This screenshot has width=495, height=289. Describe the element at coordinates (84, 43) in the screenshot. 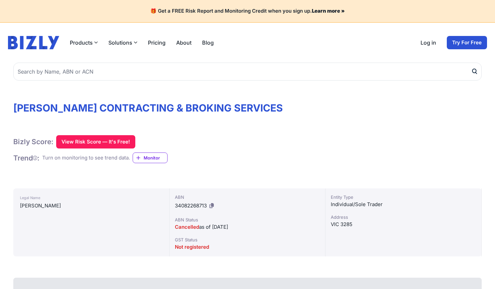

I see `button: Products` at that location.